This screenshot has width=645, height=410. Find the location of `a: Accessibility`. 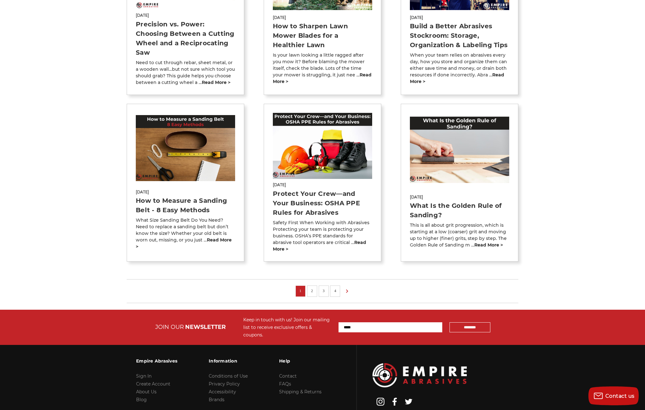

a: Accessibility is located at coordinates (222, 392).